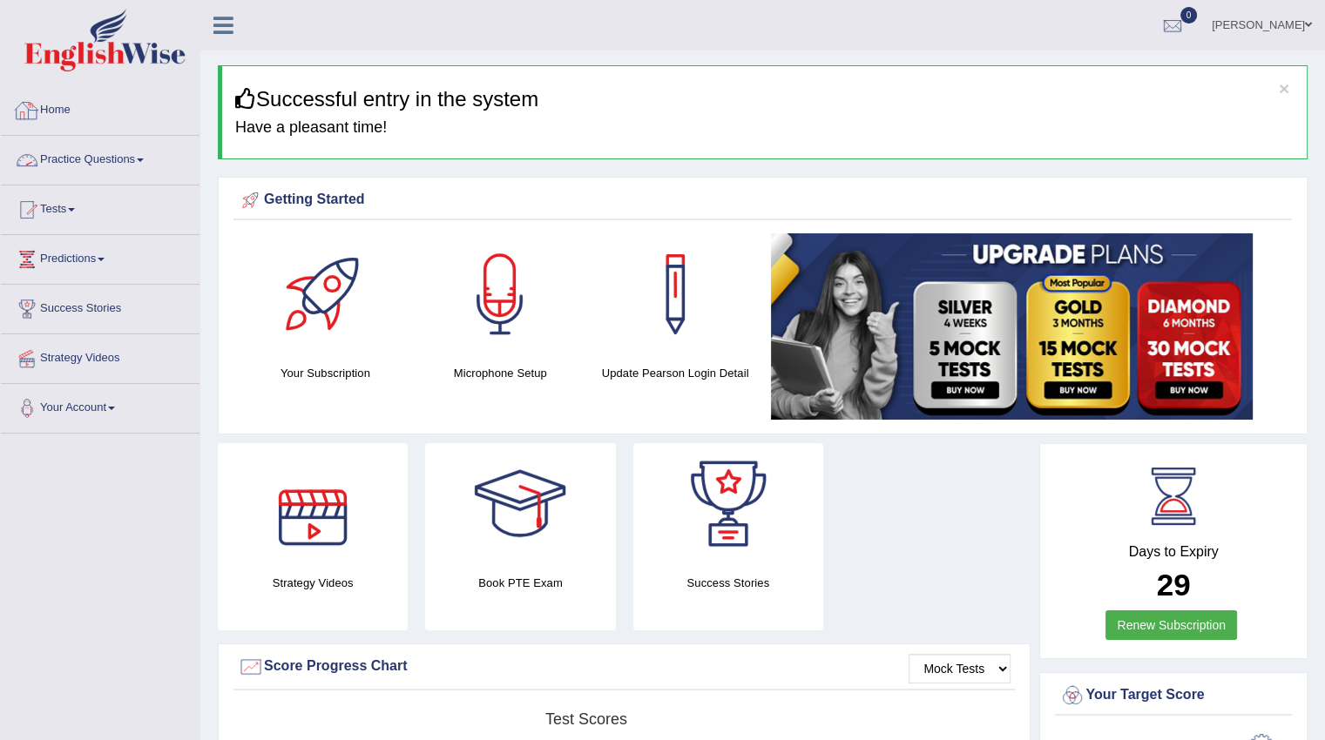 This screenshot has height=740, width=1325. What do you see at coordinates (764, 128) in the screenshot?
I see `h4: Have a pleasant time!` at bounding box center [764, 128].